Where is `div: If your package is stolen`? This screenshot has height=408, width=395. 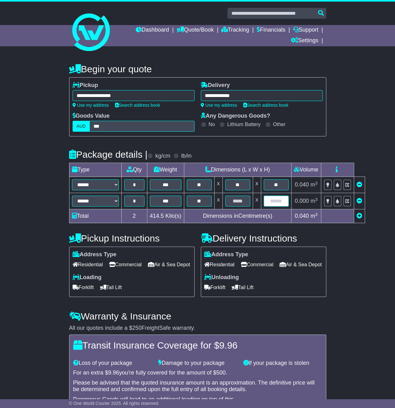 div: If your package is stolen is located at coordinates (283, 363).